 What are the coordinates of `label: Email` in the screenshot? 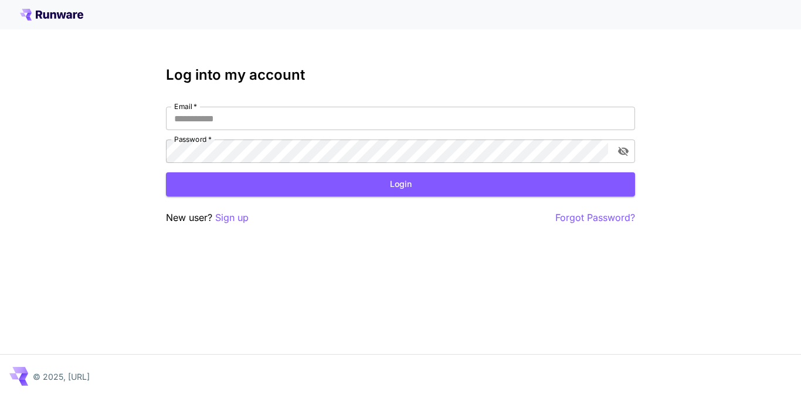 It's located at (185, 106).